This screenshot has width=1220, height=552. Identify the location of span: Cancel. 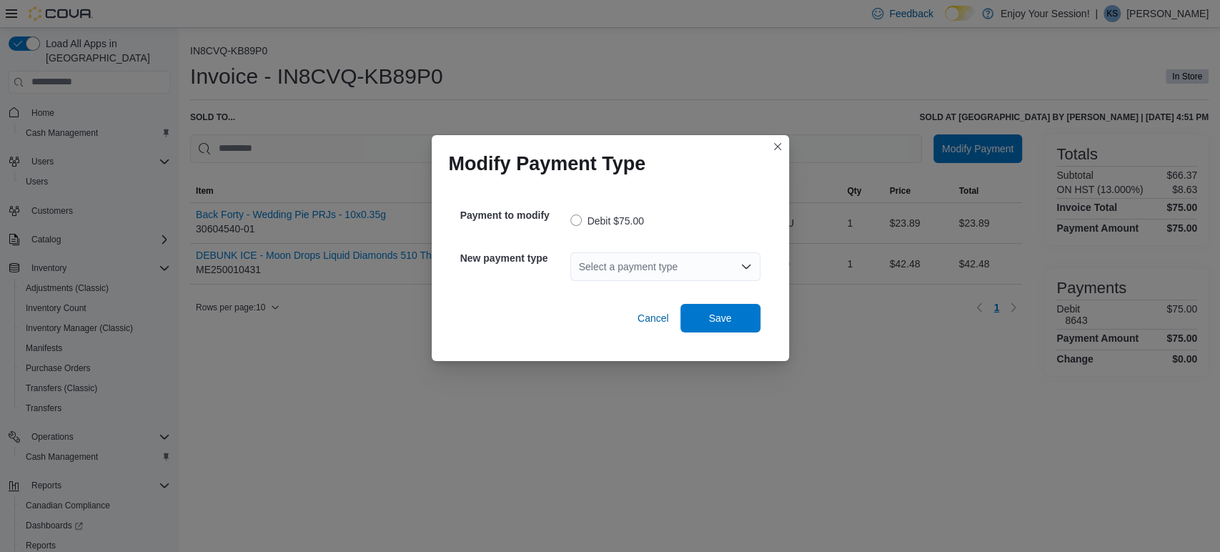
(653, 318).